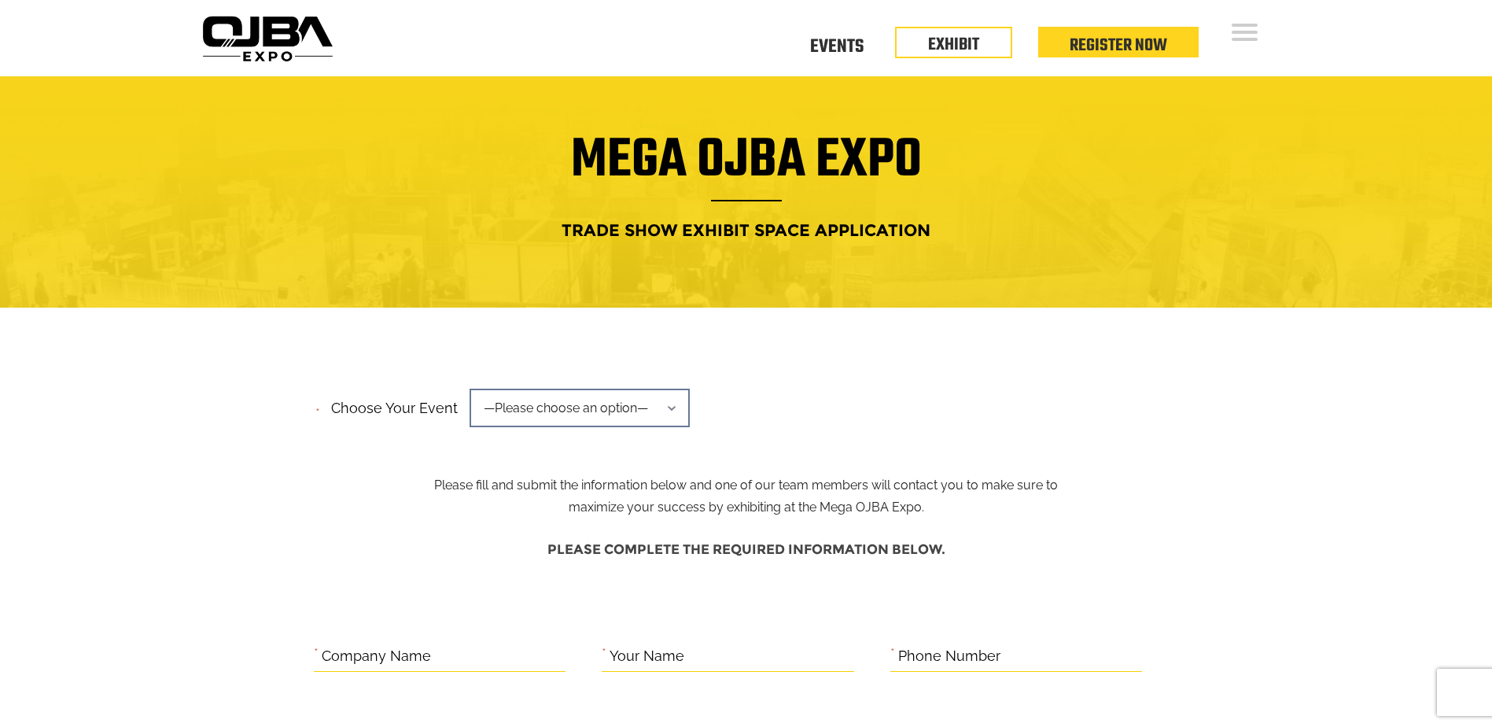 Image resolution: width=1492 pixels, height=727 pixels. I want to click on label: Company Name, so click(376, 656).